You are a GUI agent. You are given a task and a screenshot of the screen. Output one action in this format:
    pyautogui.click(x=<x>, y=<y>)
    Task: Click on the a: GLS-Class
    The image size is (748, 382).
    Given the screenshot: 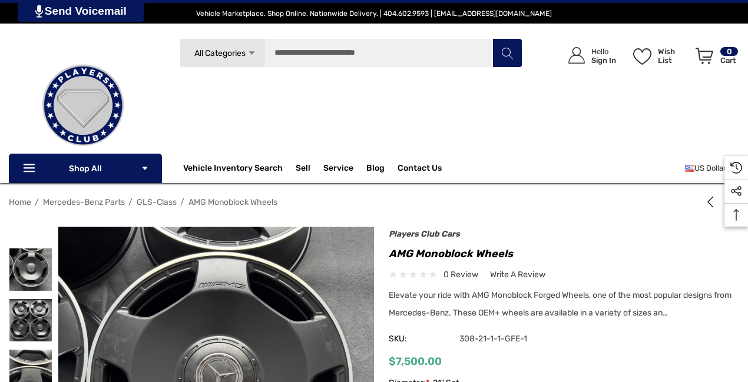 What is the action you would take?
    pyautogui.click(x=157, y=202)
    